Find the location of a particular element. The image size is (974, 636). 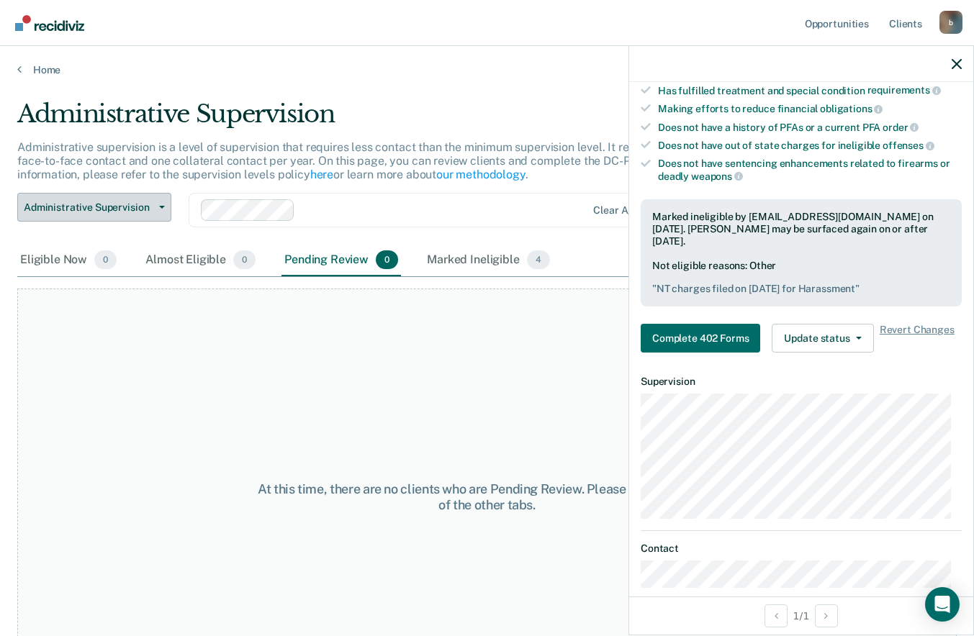

div: Marked Ineligible is located at coordinates (488, 261).